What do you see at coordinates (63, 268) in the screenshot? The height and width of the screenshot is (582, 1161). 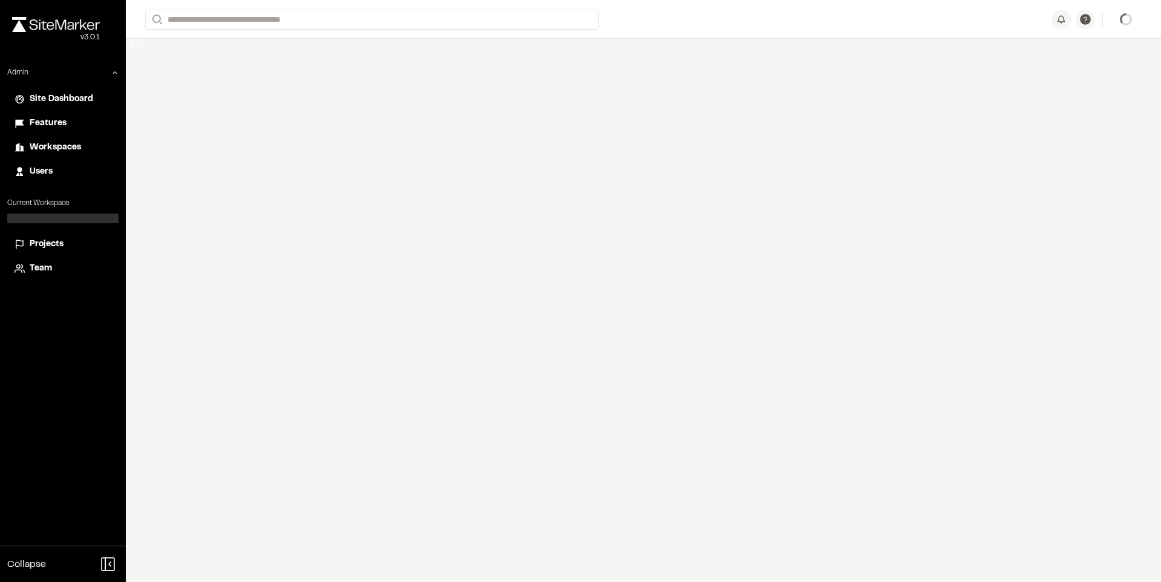 I see `a: Team` at bounding box center [63, 268].